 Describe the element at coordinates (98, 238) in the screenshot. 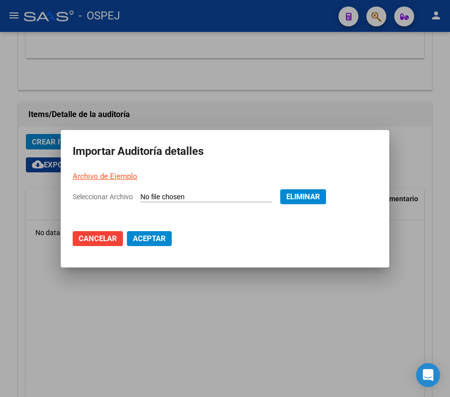

I see `span: Cancelar` at that location.